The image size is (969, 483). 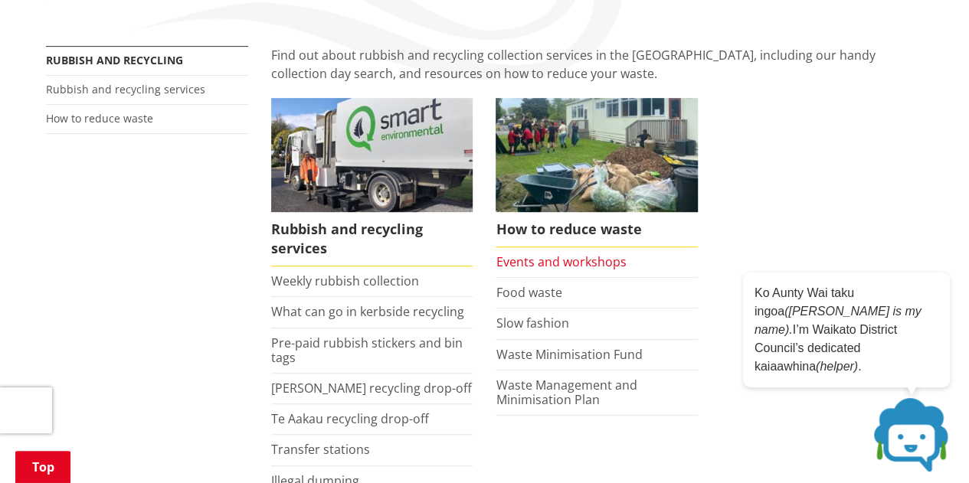 I want to click on em: (helper), so click(x=836, y=366).